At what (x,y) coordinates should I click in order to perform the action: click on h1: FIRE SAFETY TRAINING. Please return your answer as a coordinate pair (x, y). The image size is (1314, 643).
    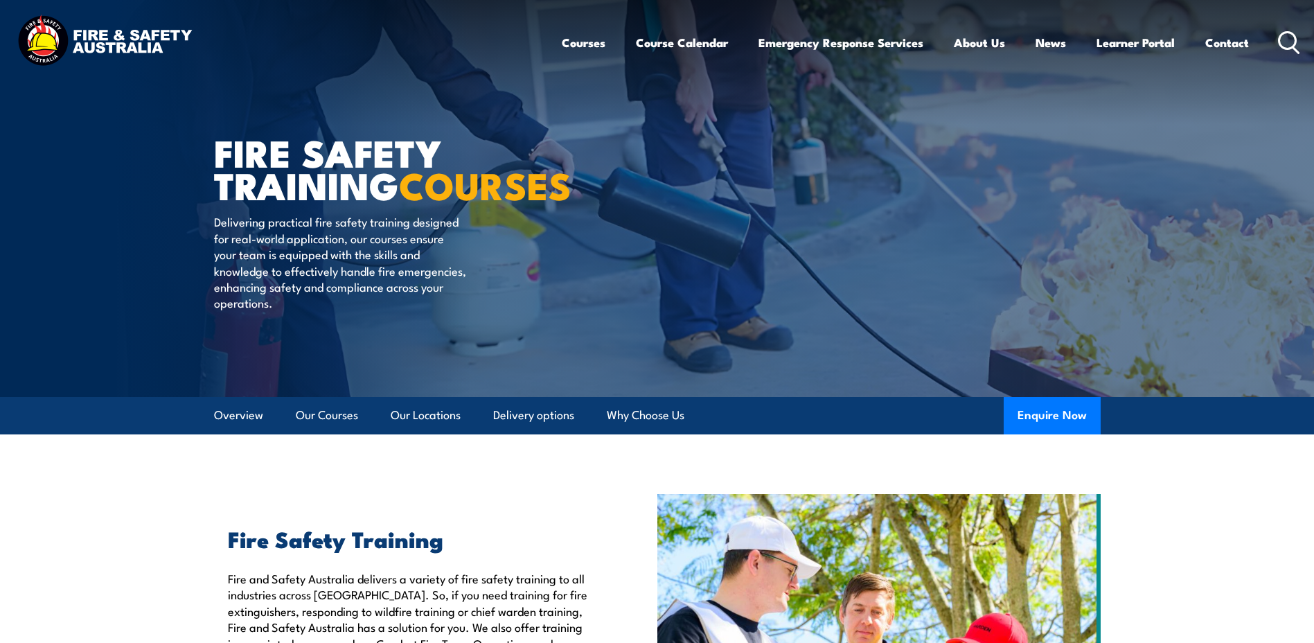
    Looking at the image, I should click on (385, 168).